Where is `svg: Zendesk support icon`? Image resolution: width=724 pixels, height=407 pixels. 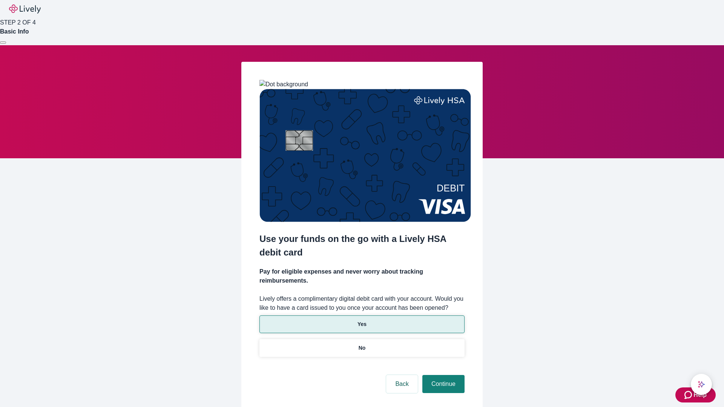
svg: Zendesk support icon is located at coordinates (689, 395).